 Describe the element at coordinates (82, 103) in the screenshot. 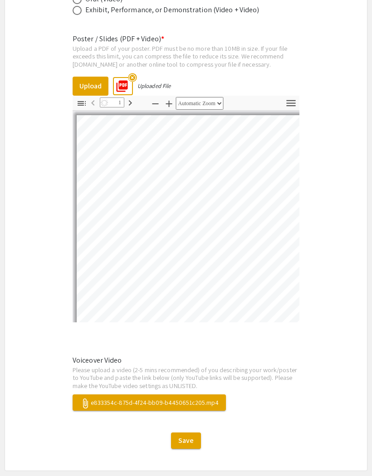

I see `button: Toggle Sidebar` at that location.